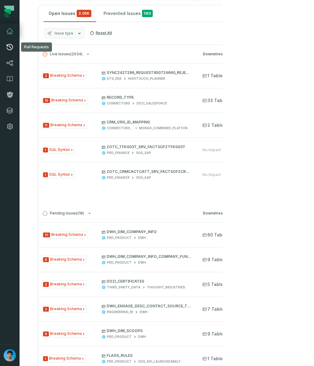 The height and width of the screenshot is (366, 314). I want to click on button: Reset All, so click(100, 33).